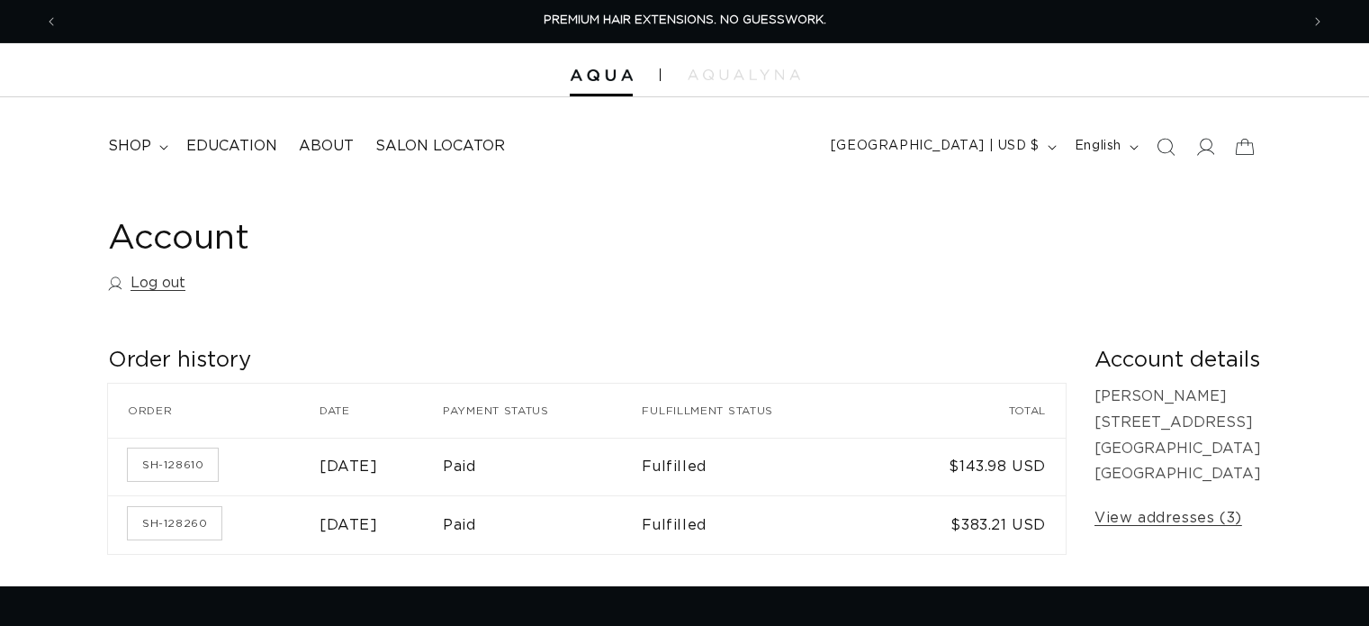 Image resolution: width=1369 pixels, height=626 pixels. What do you see at coordinates (51, 22) in the screenshot?
I see `button: Previous announcement` at bounding box center [51, 22].